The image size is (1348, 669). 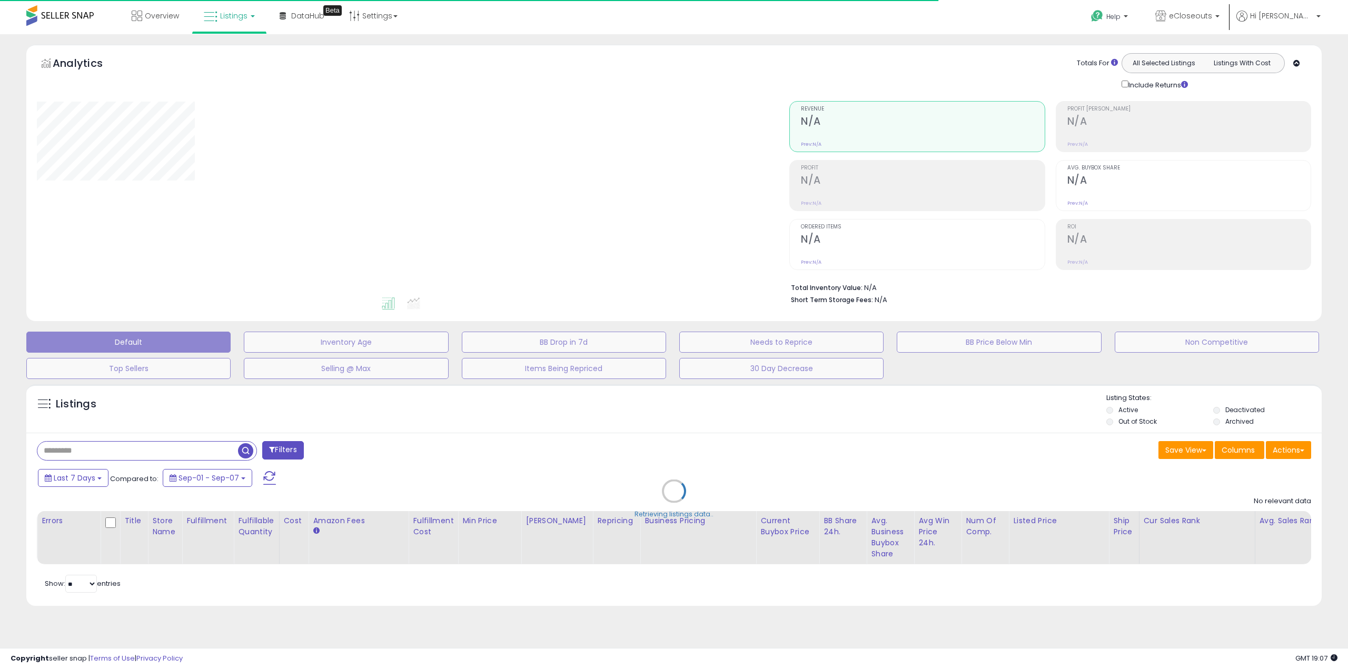 I want to click on button: Default, so click(x=128, y=342).